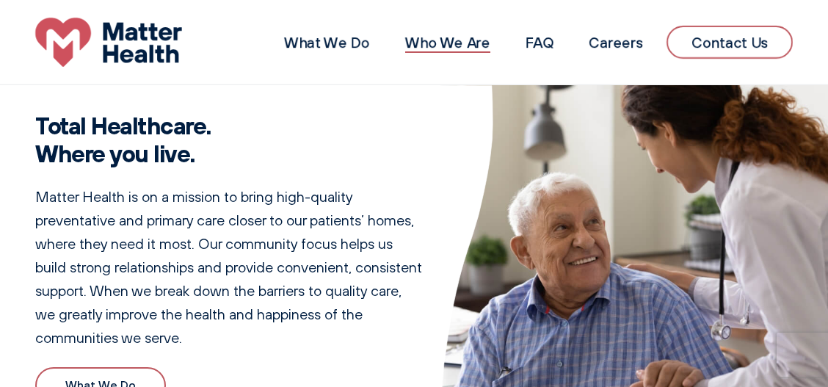 This screenshot has width=828, height=387. I want to click on a: Careers, so click(616, 42).